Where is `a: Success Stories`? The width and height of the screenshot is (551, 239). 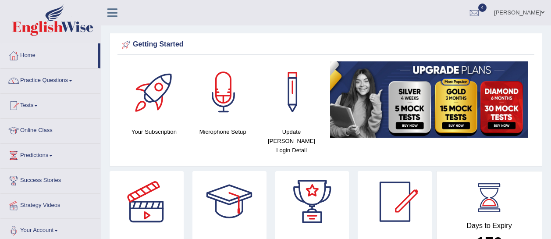 a: Success Stories is located at coordinates (50, 179).